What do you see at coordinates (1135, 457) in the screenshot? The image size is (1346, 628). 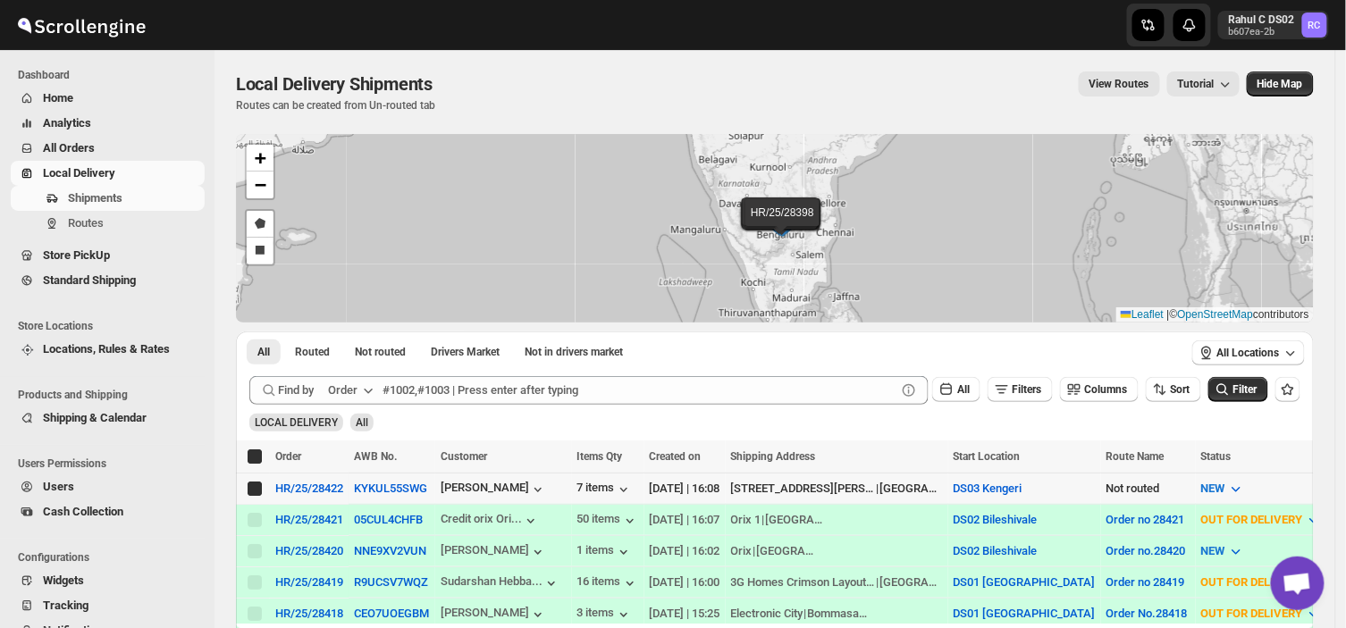 I see `span: Route Name` at bounding box center [1135, 457].